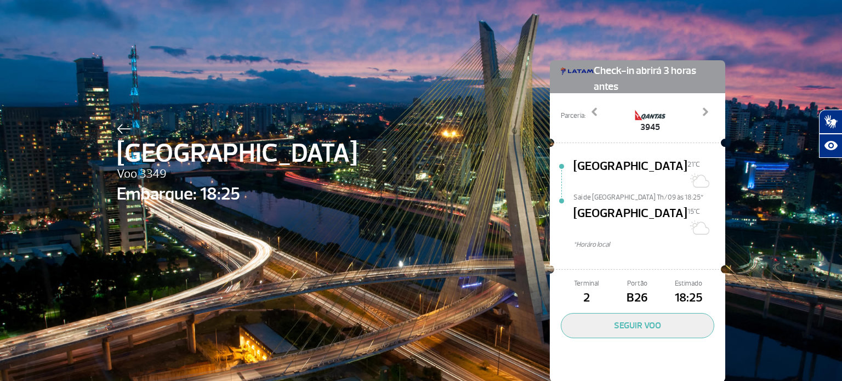 The width and height of the screenshot is (842, 381). Describe the element at coordinates (637, 283) in the screenshot. I see `span: Portão` at that location.